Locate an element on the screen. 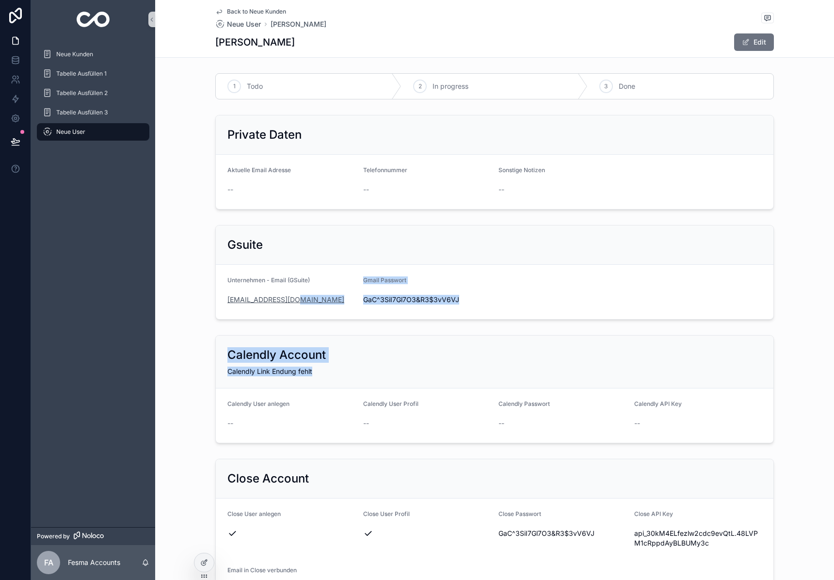  a: Back to Neue Kunden is located at coordinates (251, 12).